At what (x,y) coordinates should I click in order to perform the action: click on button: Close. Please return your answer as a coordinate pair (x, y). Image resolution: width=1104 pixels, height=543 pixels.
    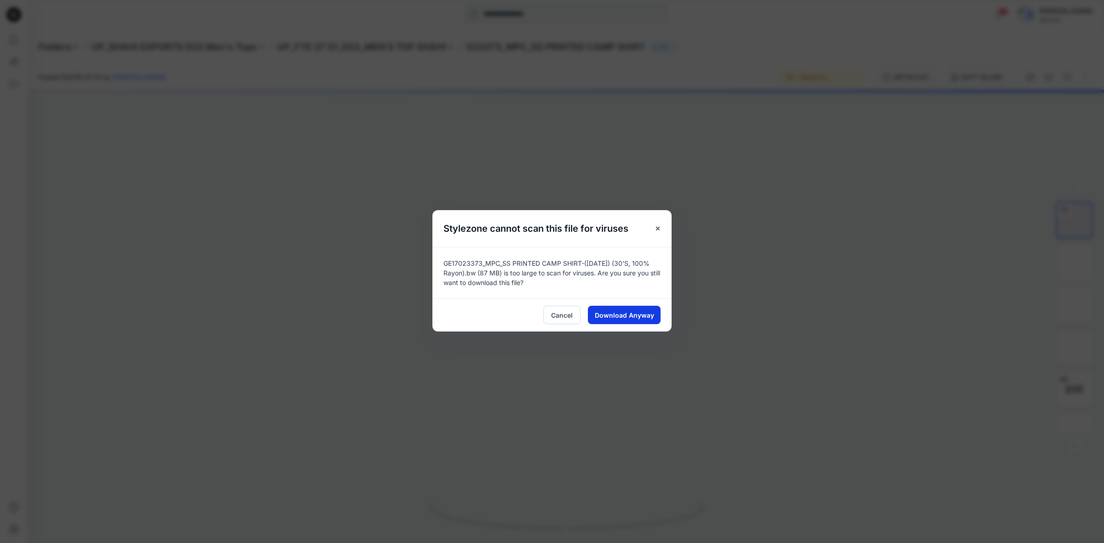
    Looking at the image, I should click on (658, 229).